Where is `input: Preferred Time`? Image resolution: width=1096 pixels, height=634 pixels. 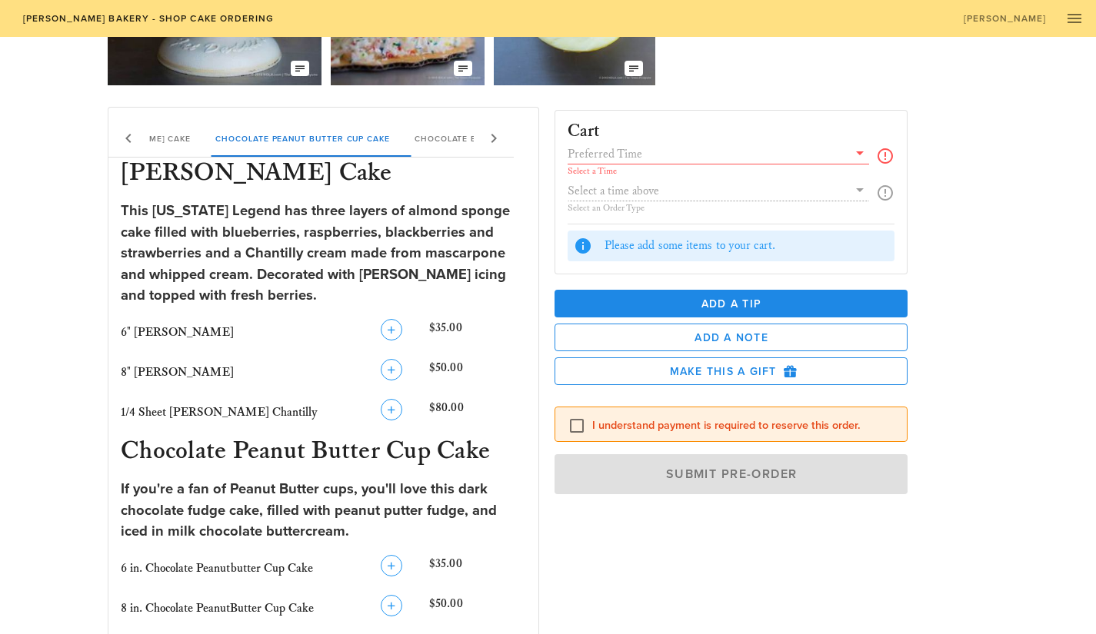
input: Preferred Time is located at coordinates (707, 154).